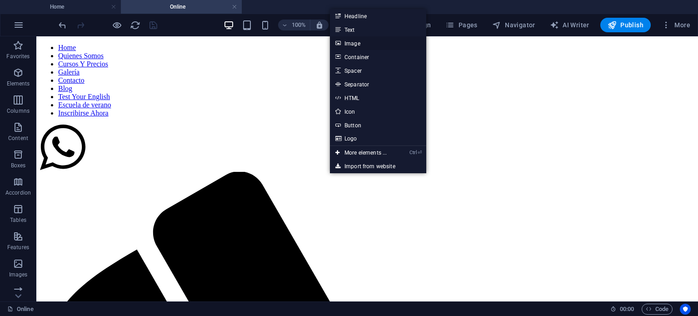  What do you see at coordinates (18, 56) in the screenshot?
I see `p: Favorites` at bounding box center [18, 56].